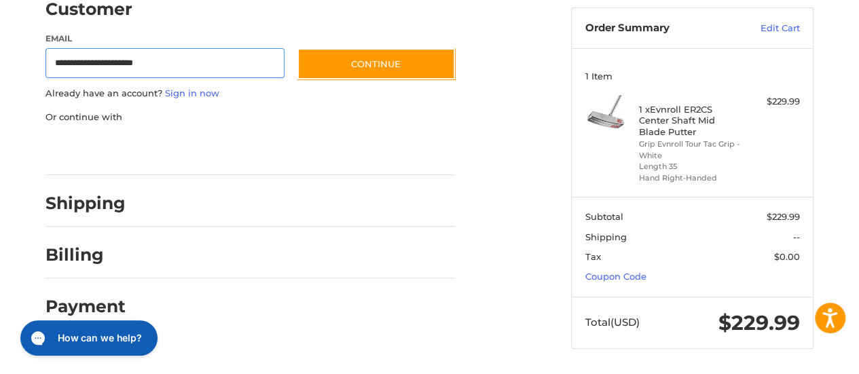 Image resolution: width=859 pixels, height=374 pixels. I want to click on h3: 1 Item, so click(693, 76).